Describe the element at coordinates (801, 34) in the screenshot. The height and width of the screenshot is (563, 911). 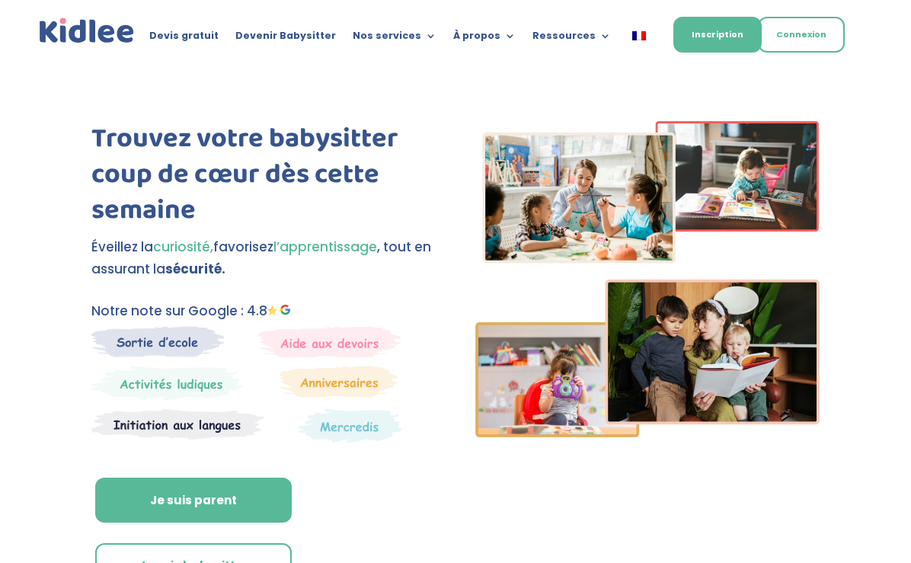
I see `a: Connexion` at that location.